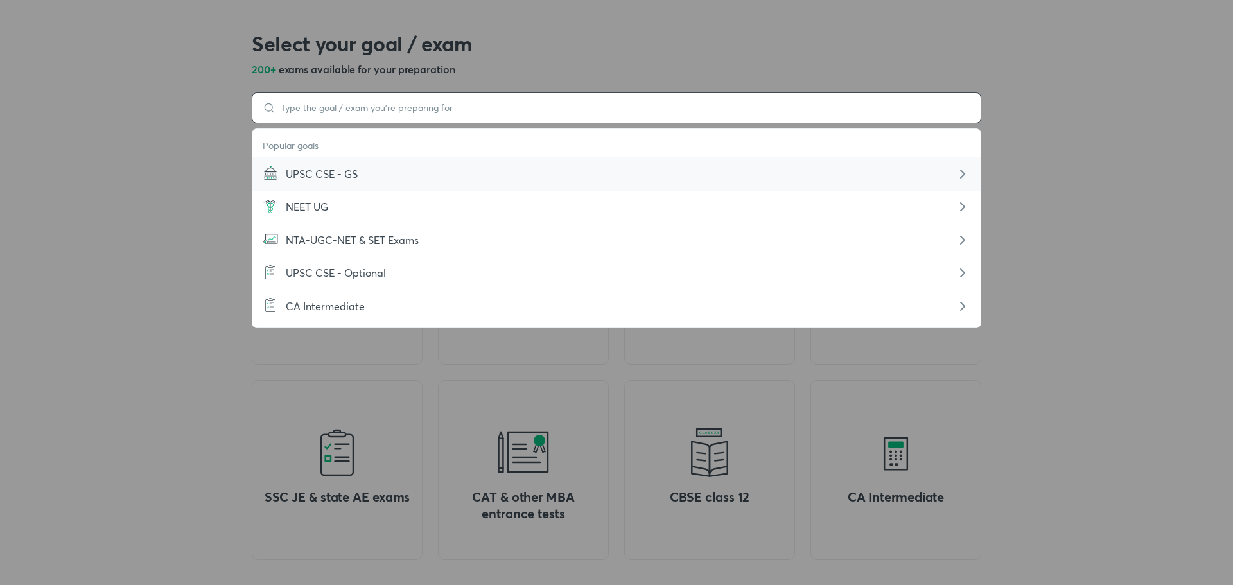 The image size is (1233, 585). What do you see at coordinates (623, 108) in the screenshot?
I see `input: Type the goal / exam you’re preparing for` at bounding box center [623, 108].